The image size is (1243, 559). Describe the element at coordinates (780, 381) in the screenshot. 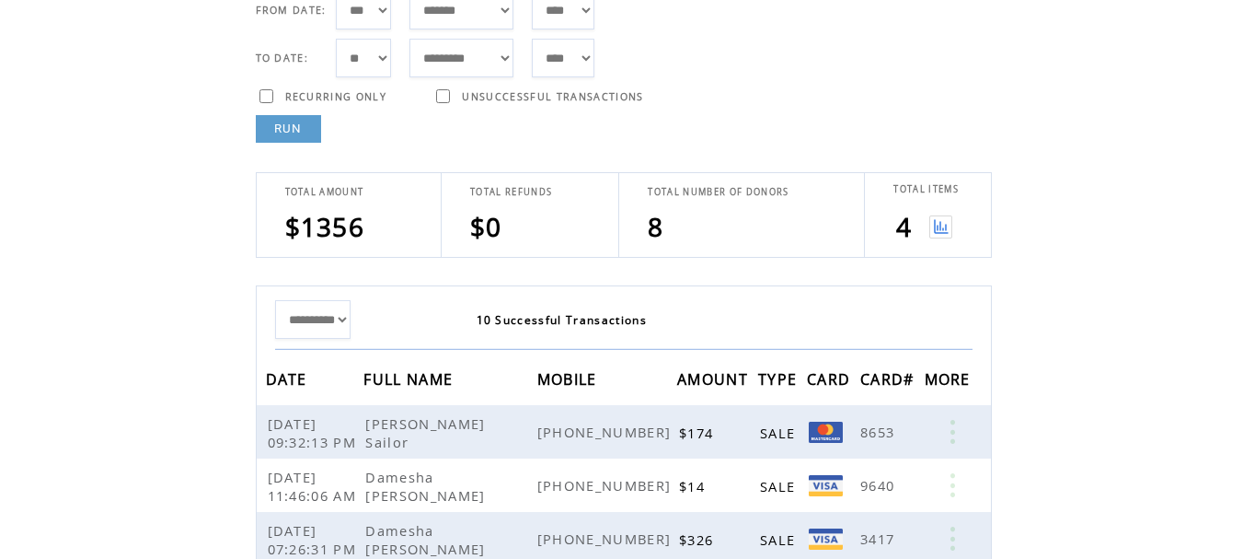

I see `span: TYPE` at that location.